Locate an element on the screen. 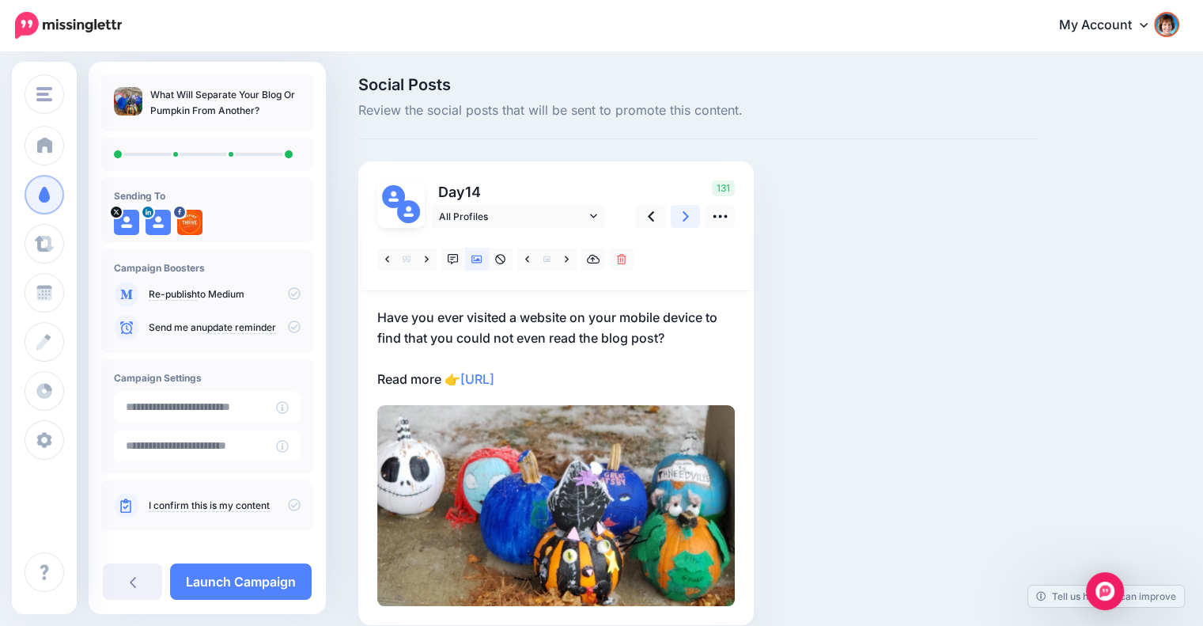  a: All Profiles is located at coordinates (518, 216).